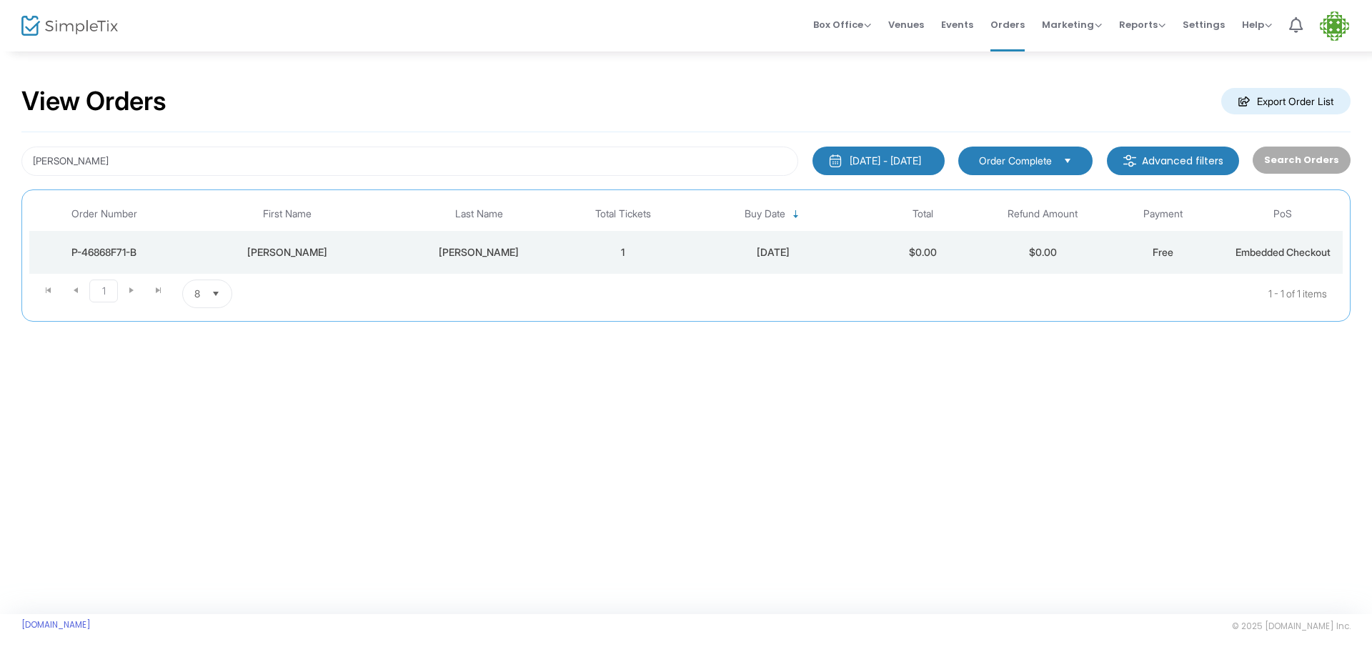 The height and width of the screenshot is (657, 1372). Describe the element at coordinates (850, 294) in the screenshot. I see `kendo-pager-info: 1 - 1 of 1 items` at that location.